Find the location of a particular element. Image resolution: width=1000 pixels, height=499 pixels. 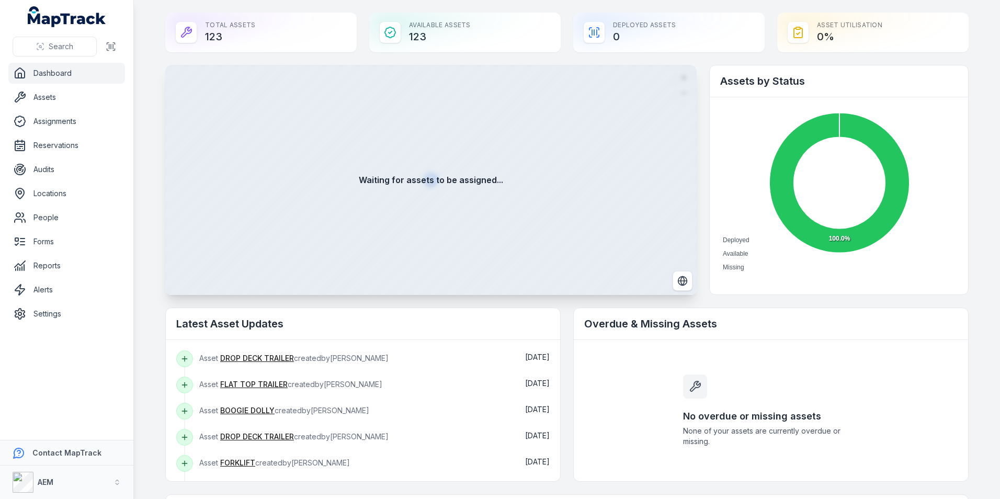

a: BOOGIE DOLLY is located at coordinates (247, 411).